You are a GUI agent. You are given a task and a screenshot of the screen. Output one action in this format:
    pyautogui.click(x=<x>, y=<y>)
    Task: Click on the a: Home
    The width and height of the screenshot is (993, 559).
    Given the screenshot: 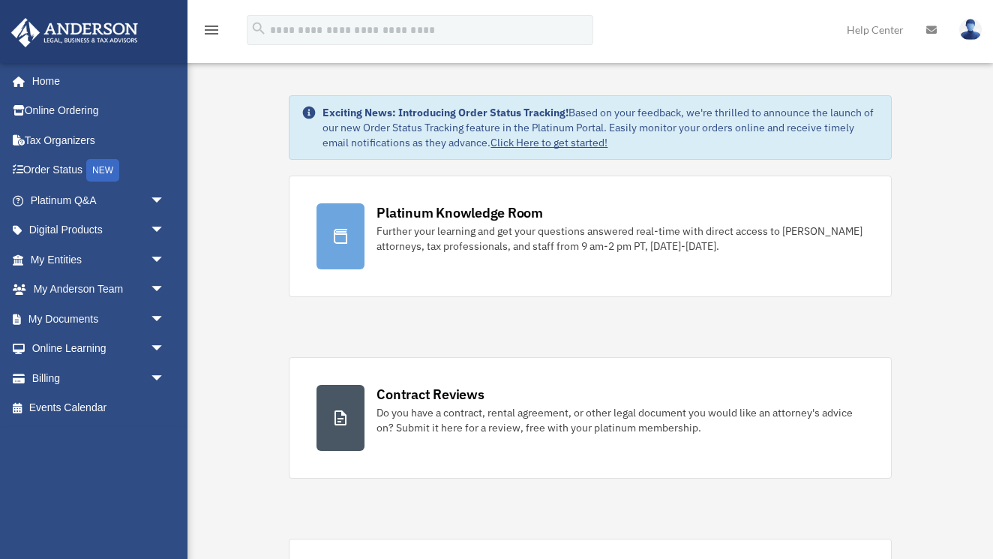 What is the action you would take?
    pyautogui.click(x=95, y=81)
    